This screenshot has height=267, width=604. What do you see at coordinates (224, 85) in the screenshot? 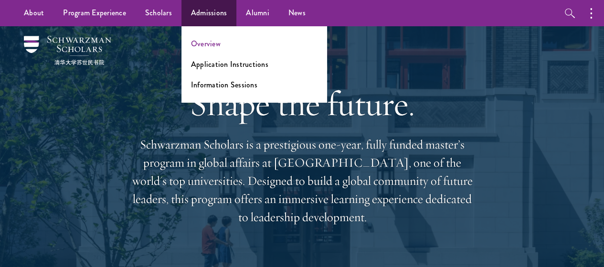
I see `a: Information Sessions` at bounding box center [224, 85].